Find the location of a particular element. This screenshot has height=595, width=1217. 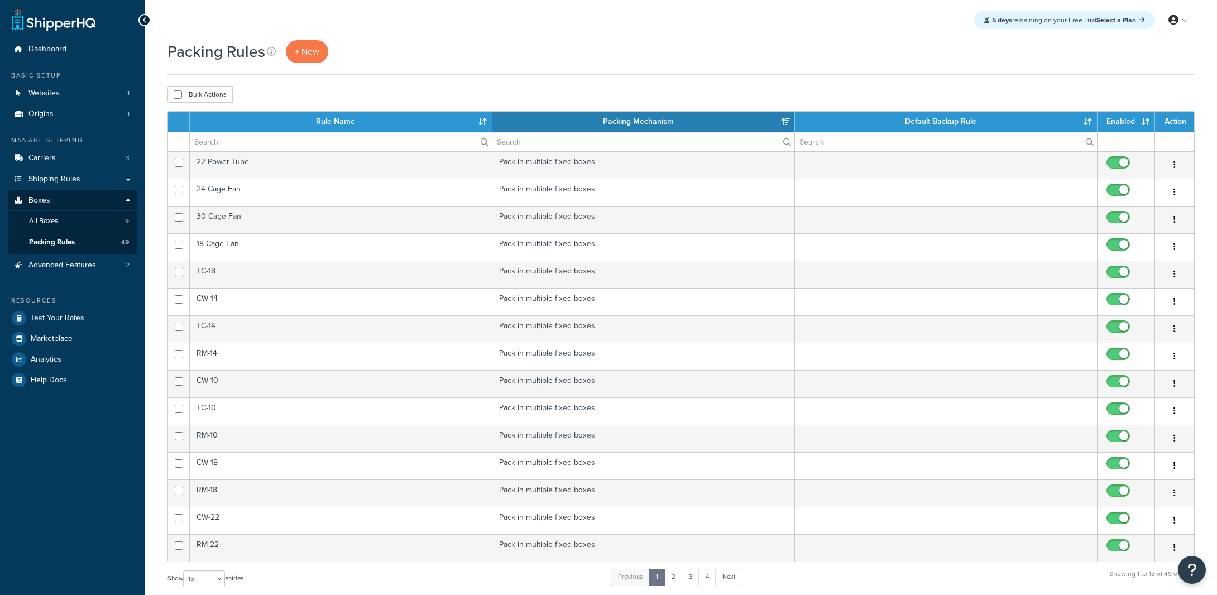

span: Websites is located at coordinates (44, 93).